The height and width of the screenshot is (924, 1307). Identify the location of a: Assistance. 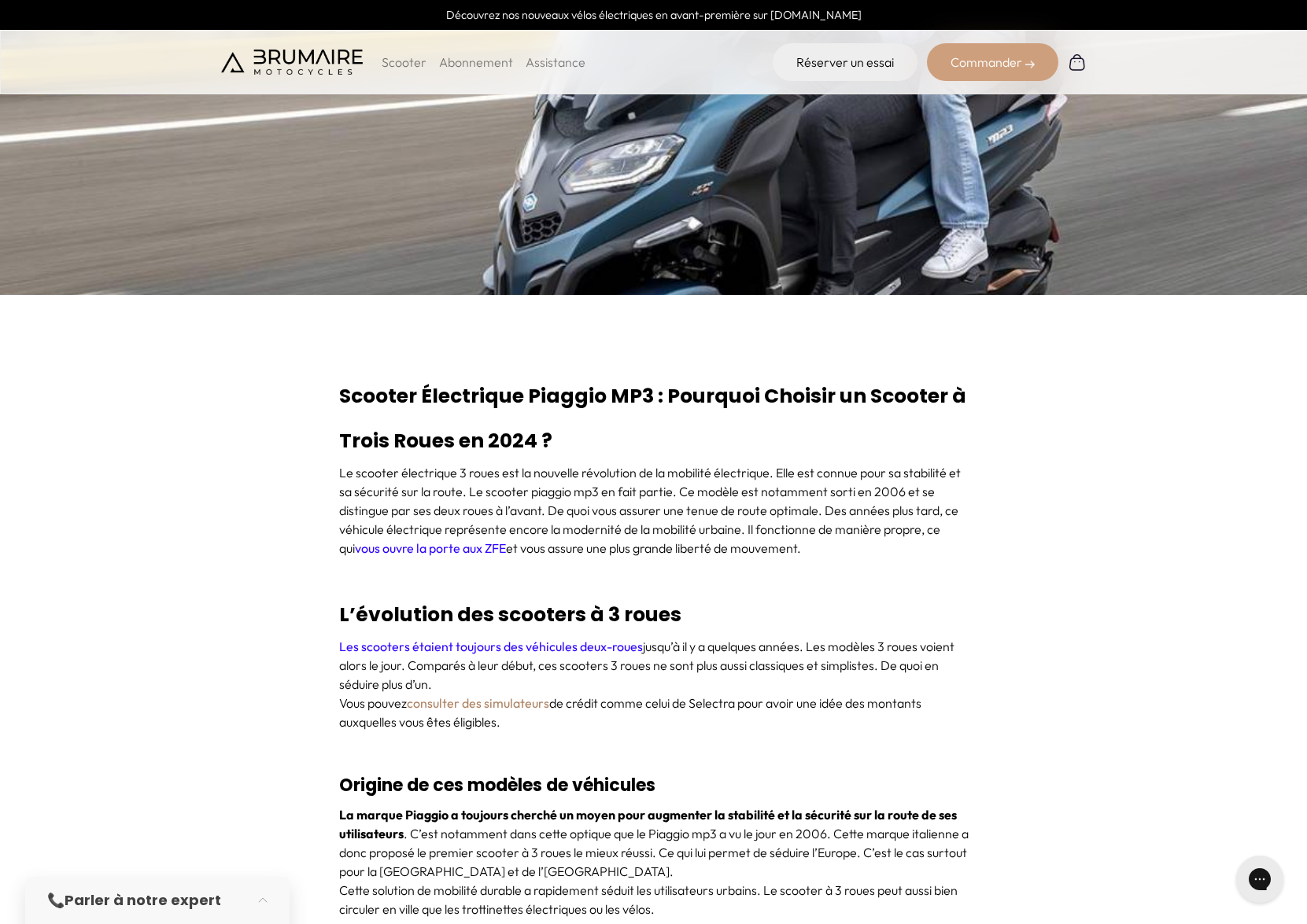
(556, 62).